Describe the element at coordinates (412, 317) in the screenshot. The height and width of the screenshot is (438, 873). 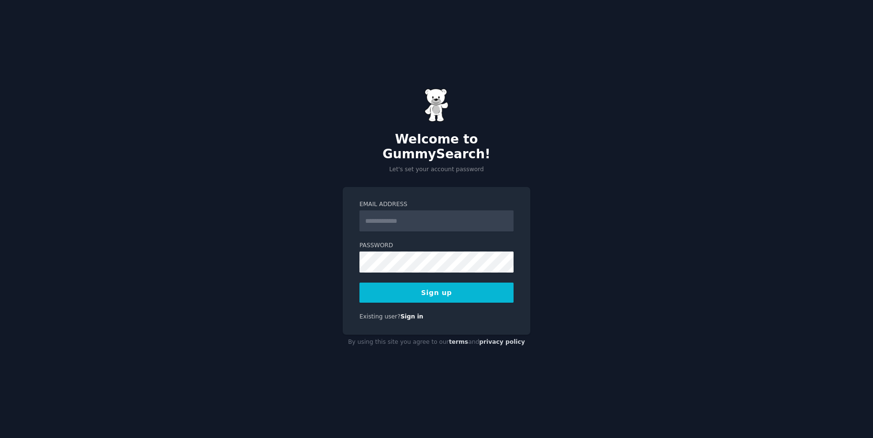
I see `a: Sign in` at that location.